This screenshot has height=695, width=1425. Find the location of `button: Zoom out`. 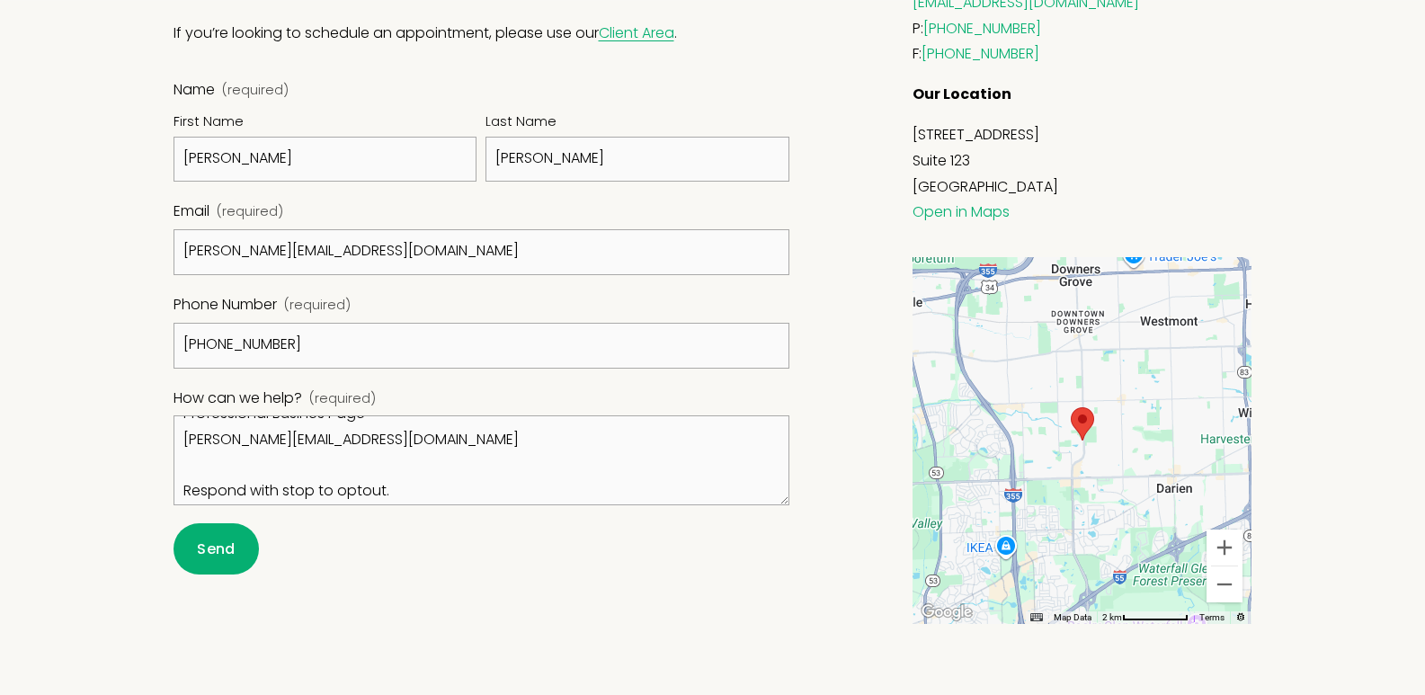

button: Zoom out is located at coordinates (1224, 584).